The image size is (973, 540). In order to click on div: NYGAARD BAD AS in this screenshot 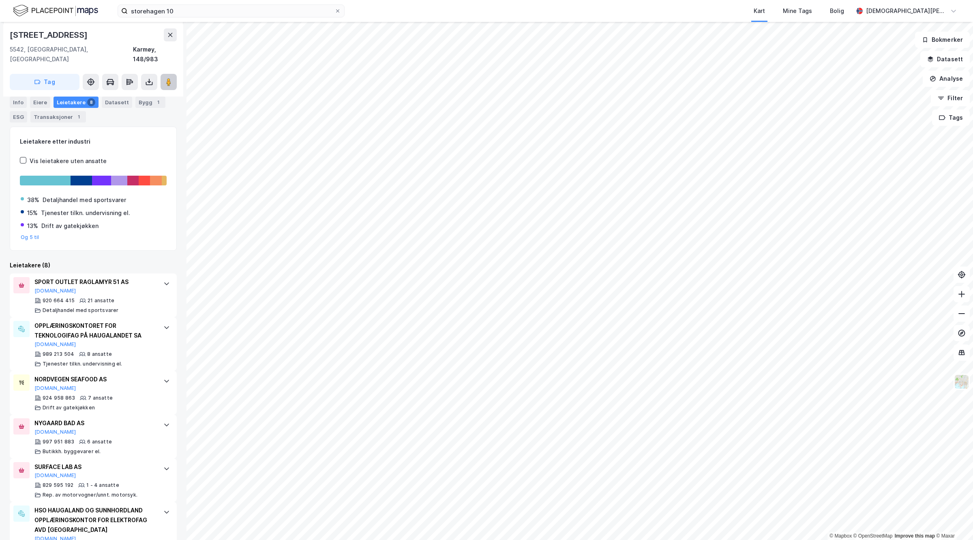, I will do `click(95, 423)`.